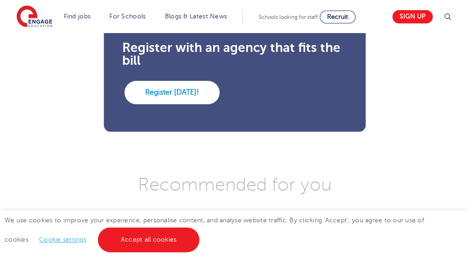 This screenshot has height=260, width=469. Describe the element at coordinates (77, 16) in the screenshot. I see `a: Find jobs` at that location.